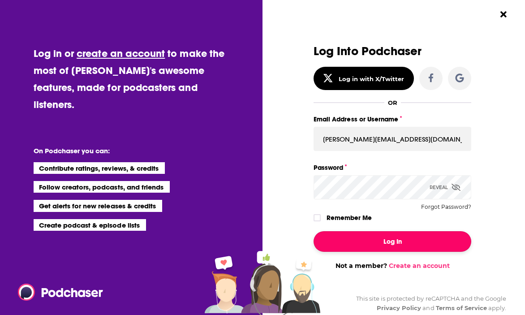 The image size is (525, 315). I want to click on li: Get alerts for new releases & credits, so click(98, 206).